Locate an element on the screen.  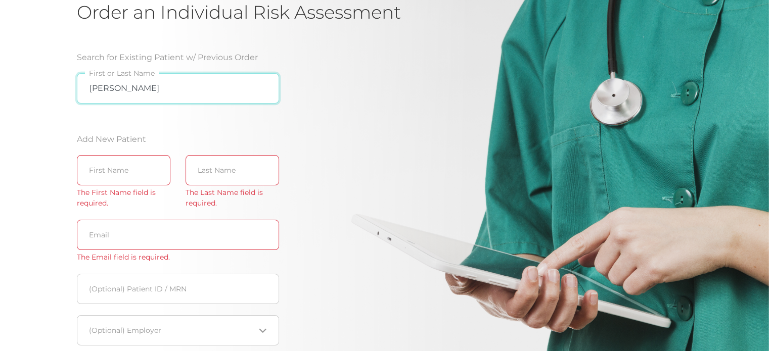
label: Add New Patient is located at coordinates (178, 139).